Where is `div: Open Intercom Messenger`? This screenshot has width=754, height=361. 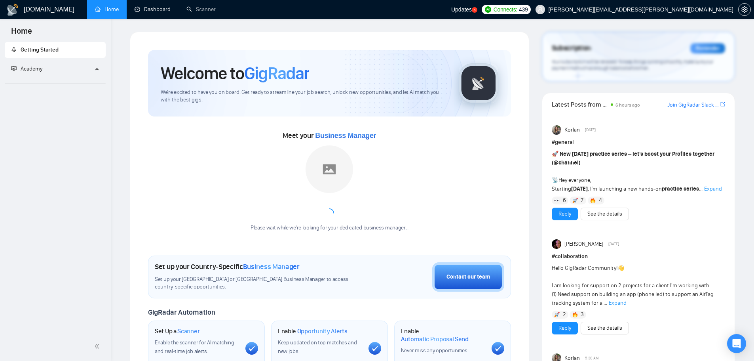
div: Open Intercom Messenger is located at coordinates (737, 343).